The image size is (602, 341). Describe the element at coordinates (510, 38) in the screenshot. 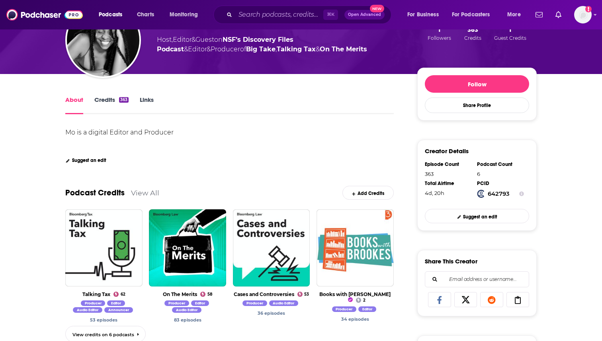

I see `span: Guest Credits` at that location.